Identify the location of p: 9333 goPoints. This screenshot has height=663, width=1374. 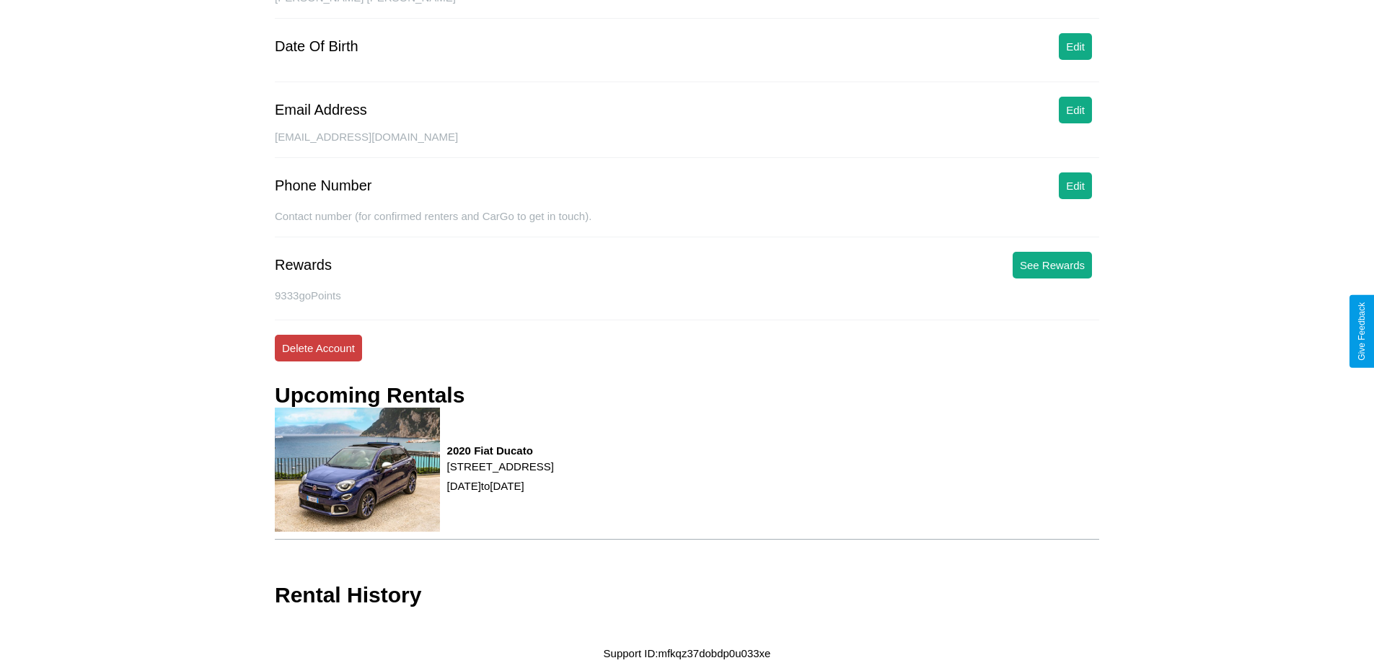
(687, 295).